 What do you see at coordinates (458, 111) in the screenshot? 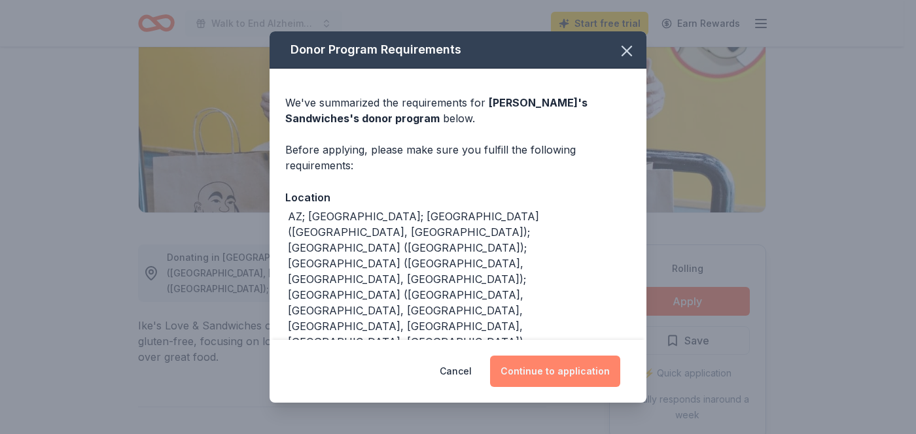
I see `div: We've summarized the requirements for below.` at bounding box center [458, 111].